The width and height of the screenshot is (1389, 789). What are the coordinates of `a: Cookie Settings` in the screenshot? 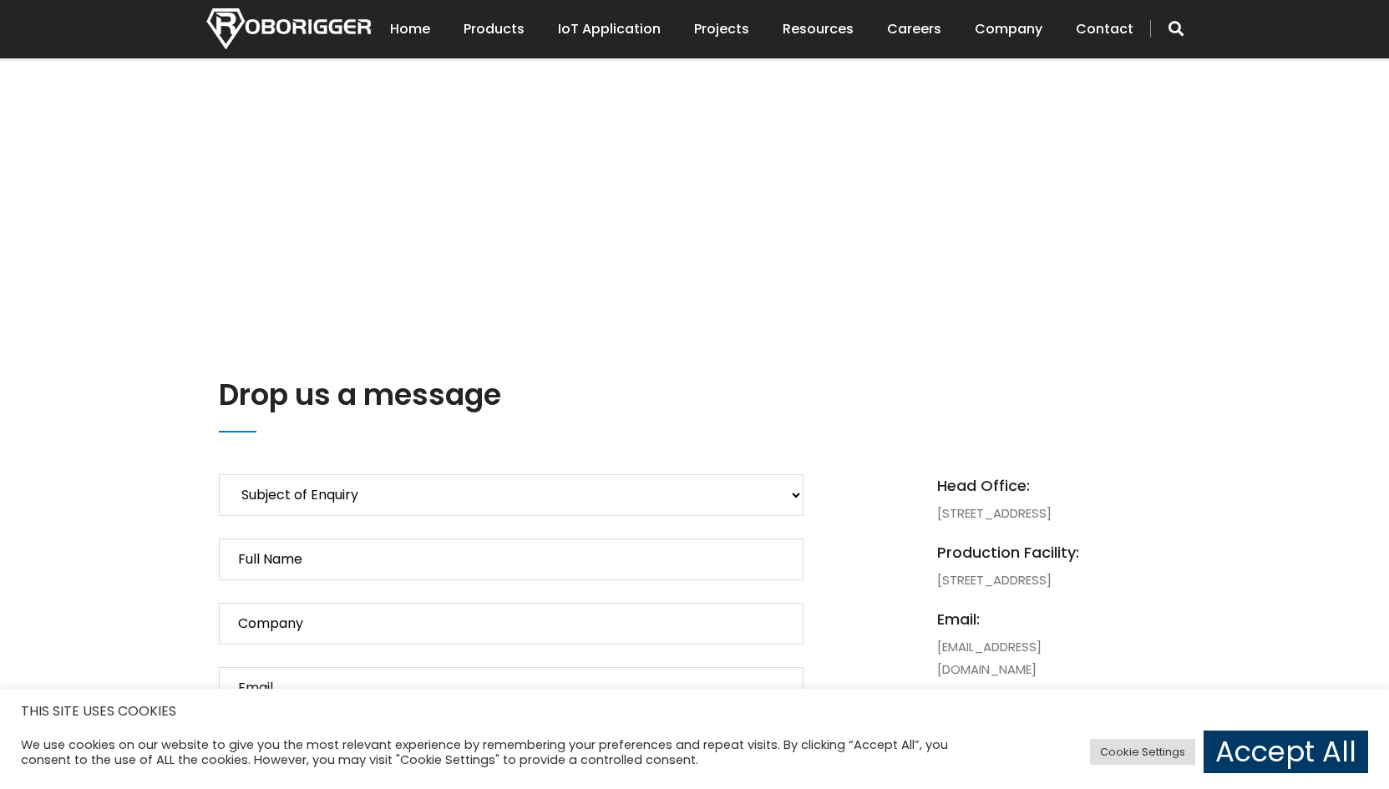 It's located at (1143, 752).